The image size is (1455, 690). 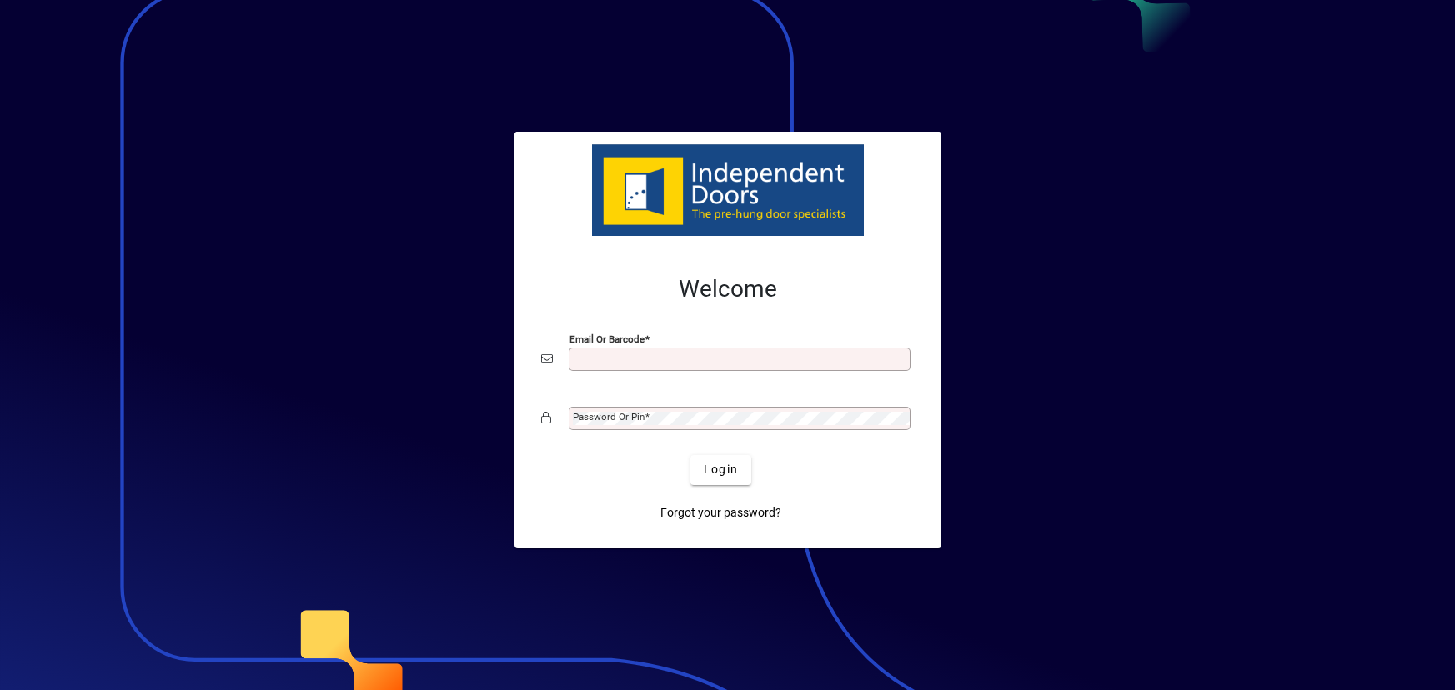 I want to click on h2: Welcome, so click(x=728, y=289).